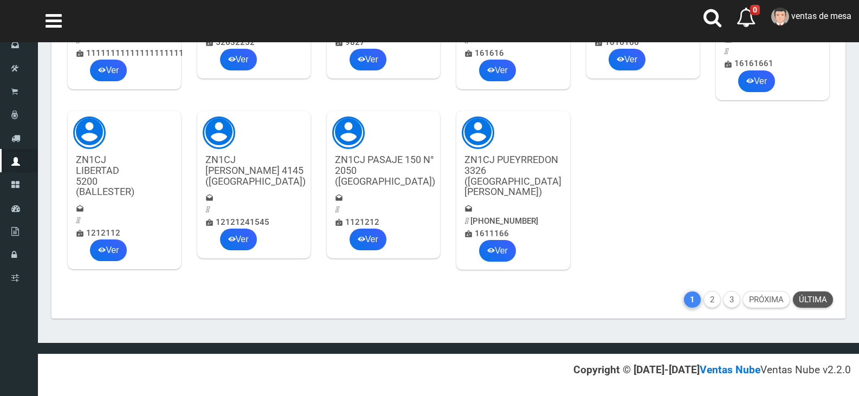 This screenshot has width=859, height=396. What do you see at coordinates (622, 42) in the screenshot?
I see `span: 1616166` at bounding box center [622, 42].